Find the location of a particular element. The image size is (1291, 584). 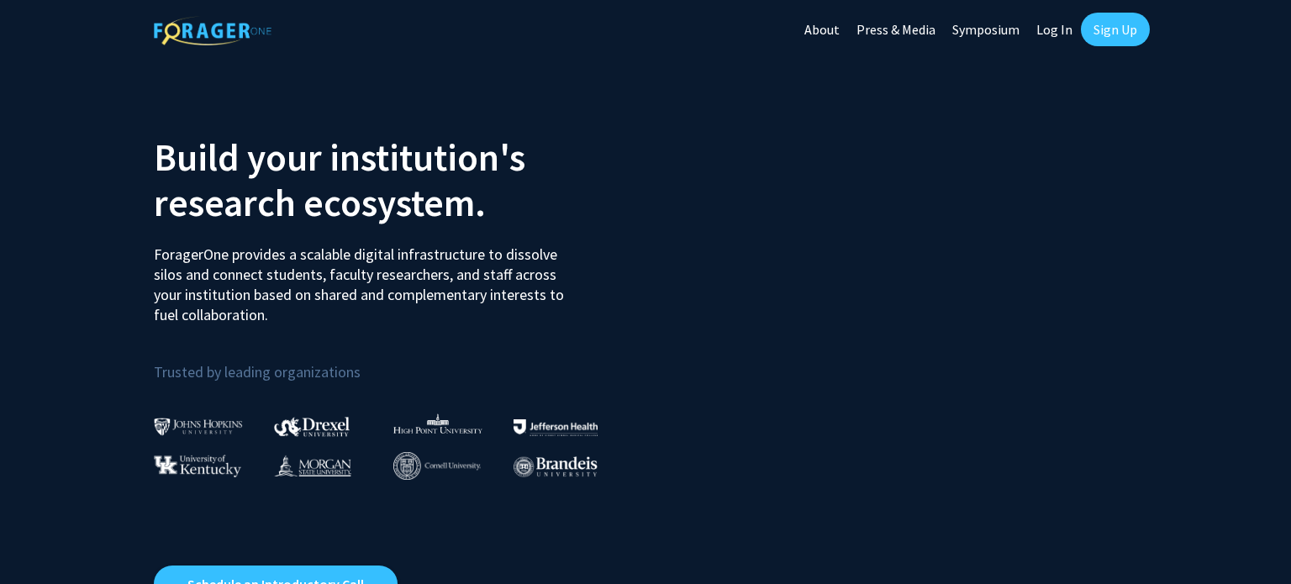

img: University of Kentucky is located at coordinates (198, 466).